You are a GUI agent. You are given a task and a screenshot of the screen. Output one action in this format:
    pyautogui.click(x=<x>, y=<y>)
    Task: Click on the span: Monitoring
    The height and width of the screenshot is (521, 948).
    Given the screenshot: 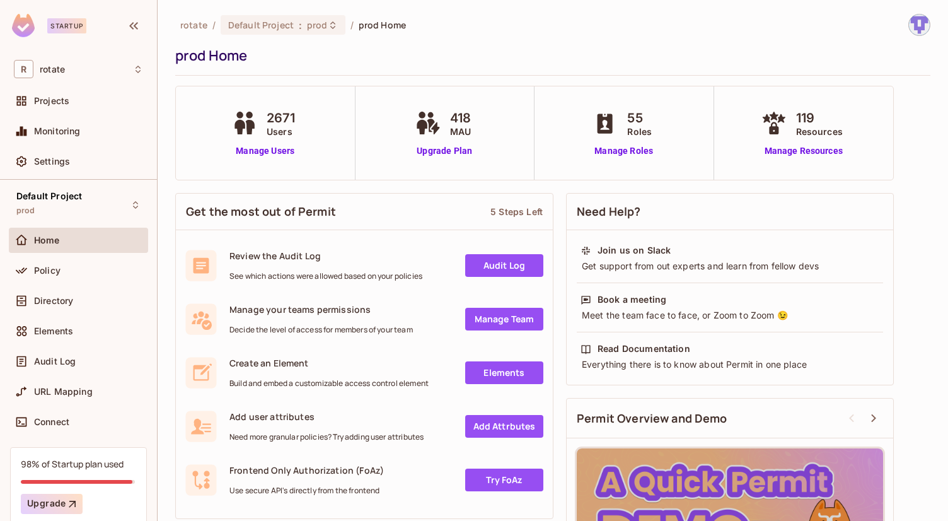 What is the action you would take?
    pyautogui.click(x=57, y=131)
    